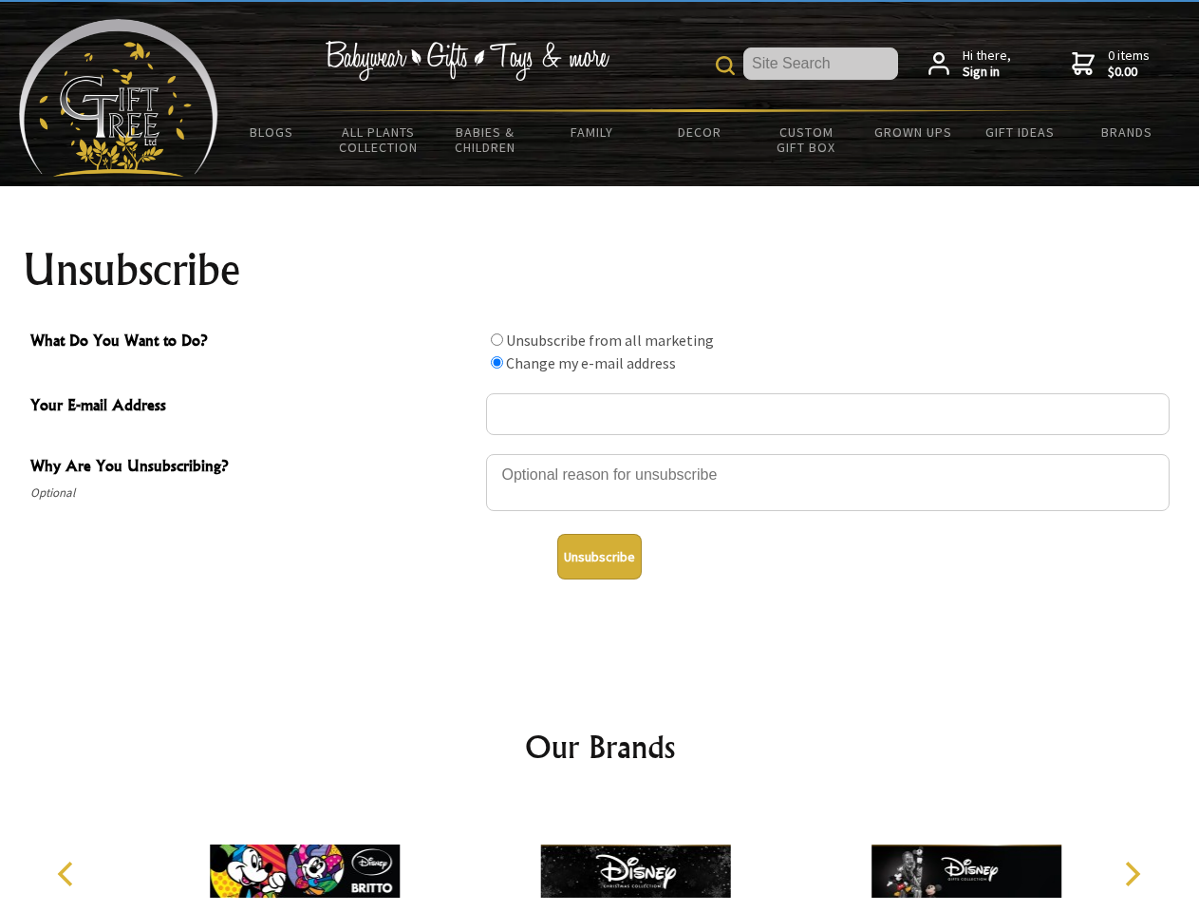  I want to click on a: 0 items$0.00, so click(1111, 64).